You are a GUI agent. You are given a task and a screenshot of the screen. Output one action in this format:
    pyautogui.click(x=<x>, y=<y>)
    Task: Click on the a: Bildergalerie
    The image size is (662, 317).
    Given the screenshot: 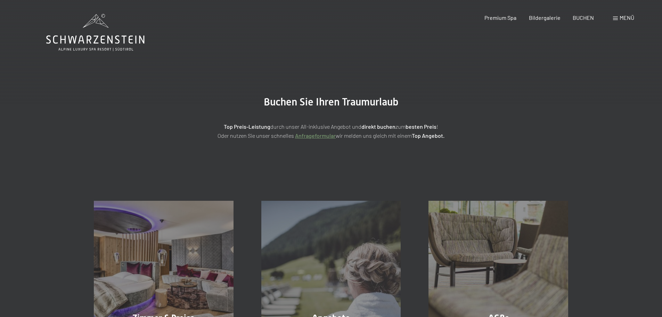 What is the action you would take?
    pyautogui.click(x=544, y=17)
    